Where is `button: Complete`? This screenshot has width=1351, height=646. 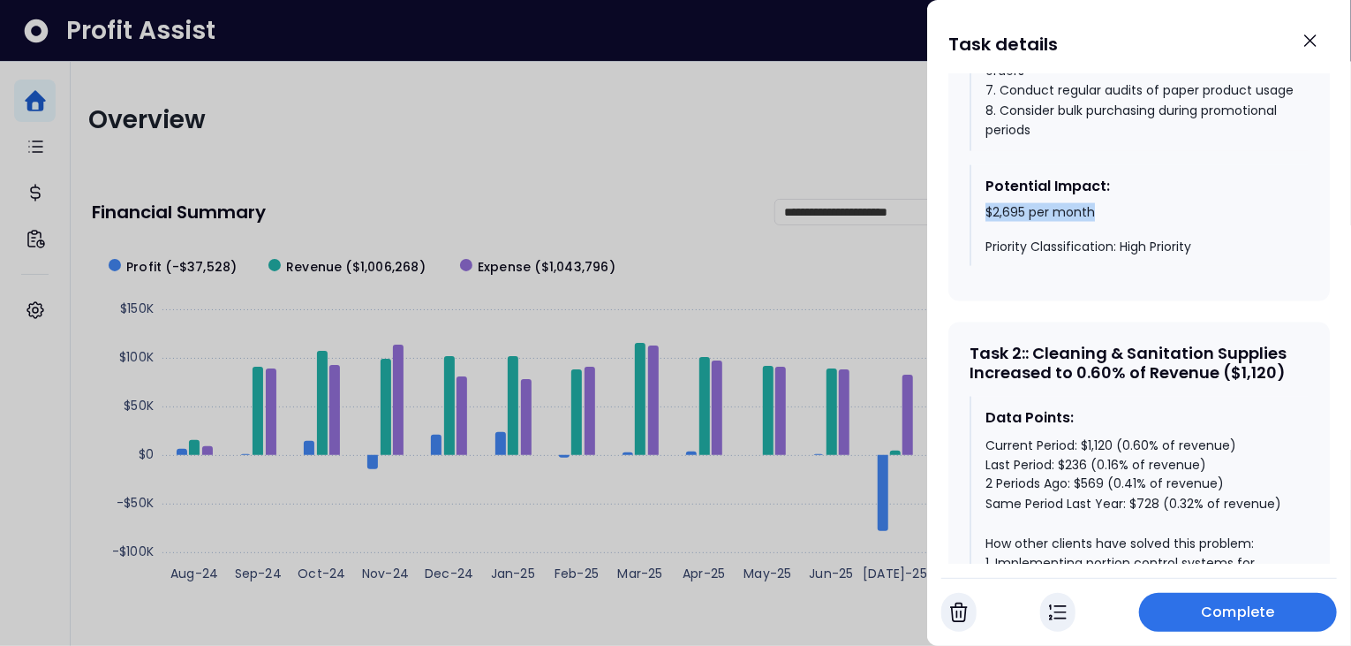
button: Complete is located at coordinates (1238, 612).